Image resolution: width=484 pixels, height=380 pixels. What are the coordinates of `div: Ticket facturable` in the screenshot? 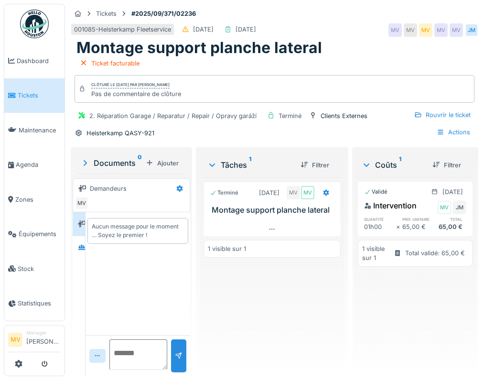 It's located at (115, 63).